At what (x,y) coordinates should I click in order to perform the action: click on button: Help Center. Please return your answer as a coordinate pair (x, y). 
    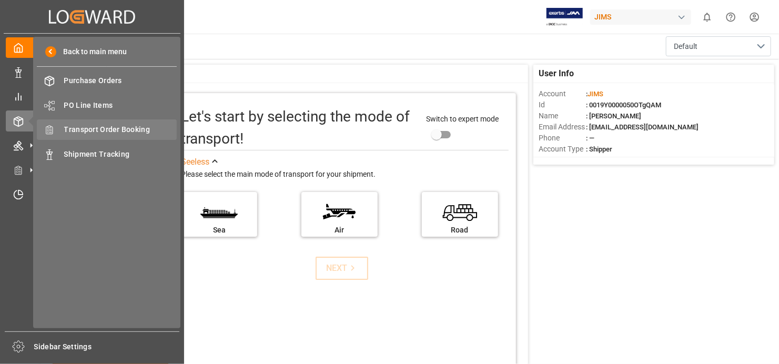
    Looking at the image, I should click on (730, 17).